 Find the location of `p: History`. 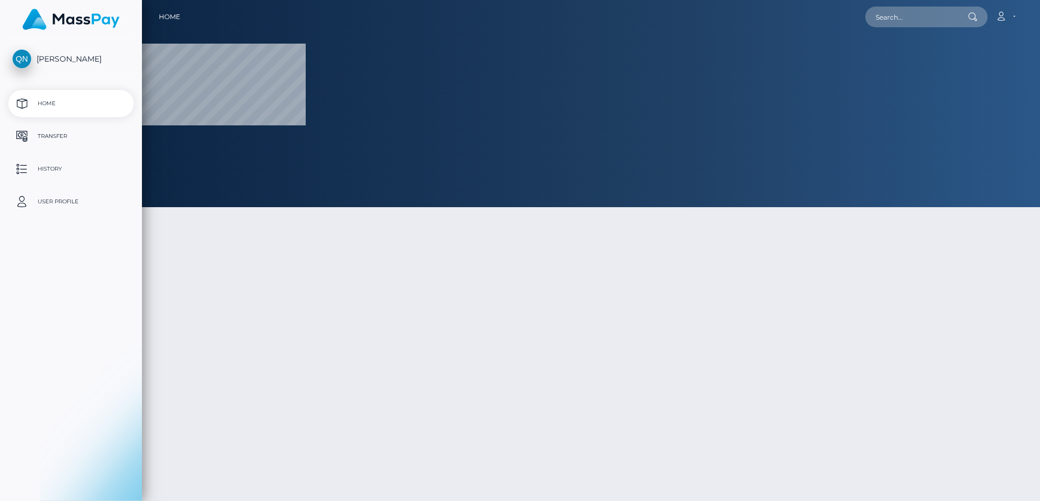

p: History is located at coordinates (71, 169).